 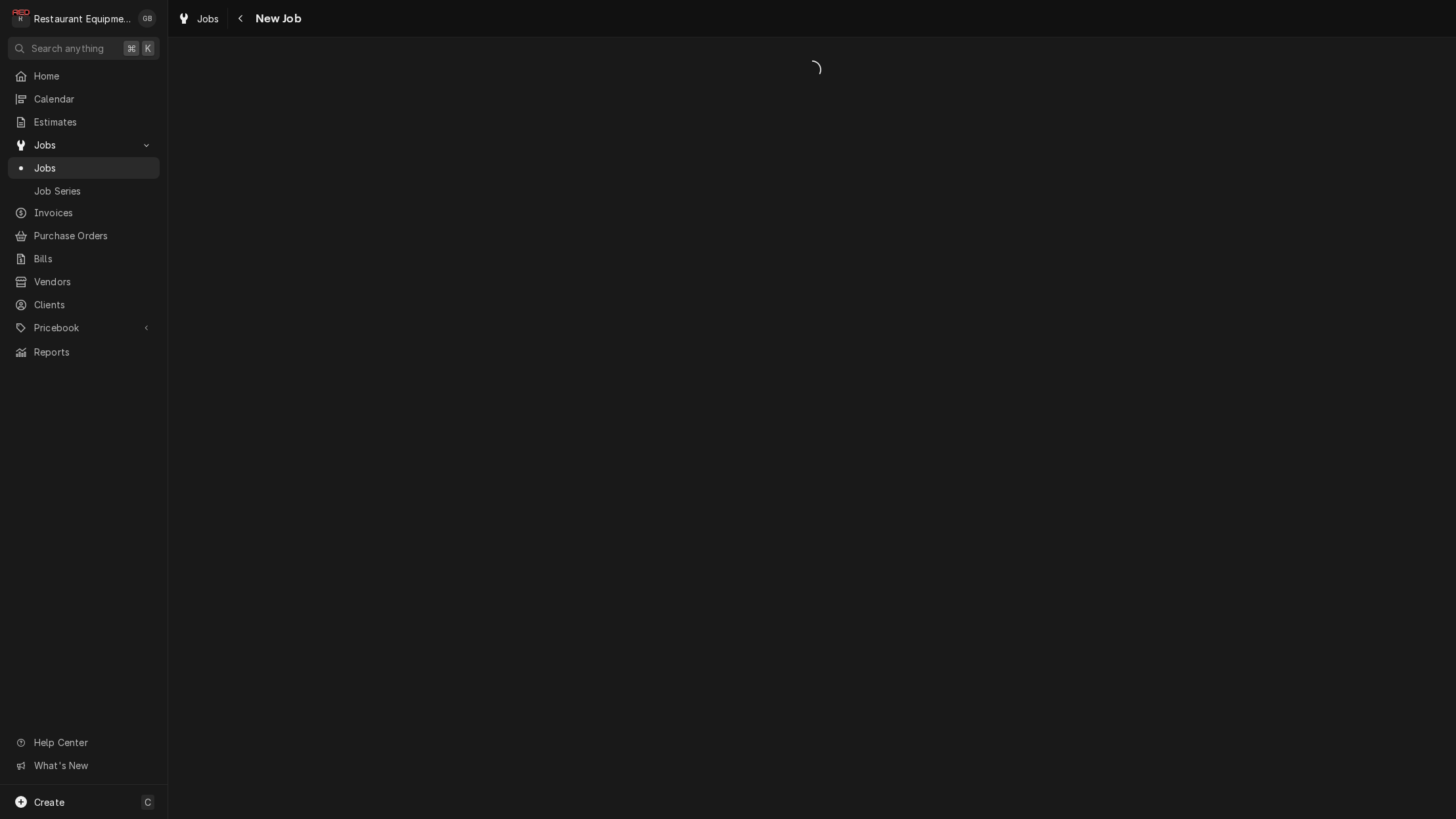 What do you see at coordinates (93, 75) in the screenshot?
I see `span: Home` at bounding box center [93, 75].